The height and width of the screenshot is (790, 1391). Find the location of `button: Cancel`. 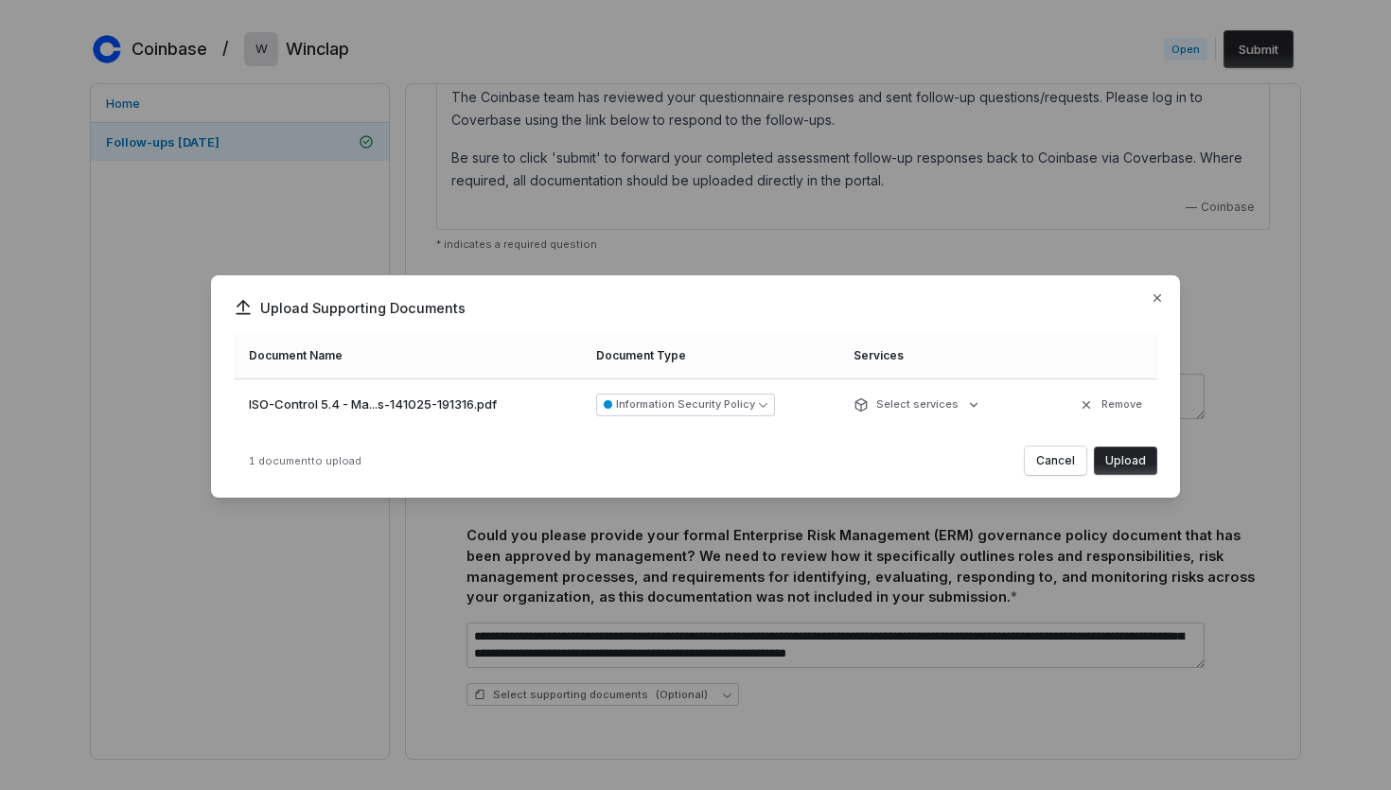

button: Cancel is located at coordinates (1055, 461).